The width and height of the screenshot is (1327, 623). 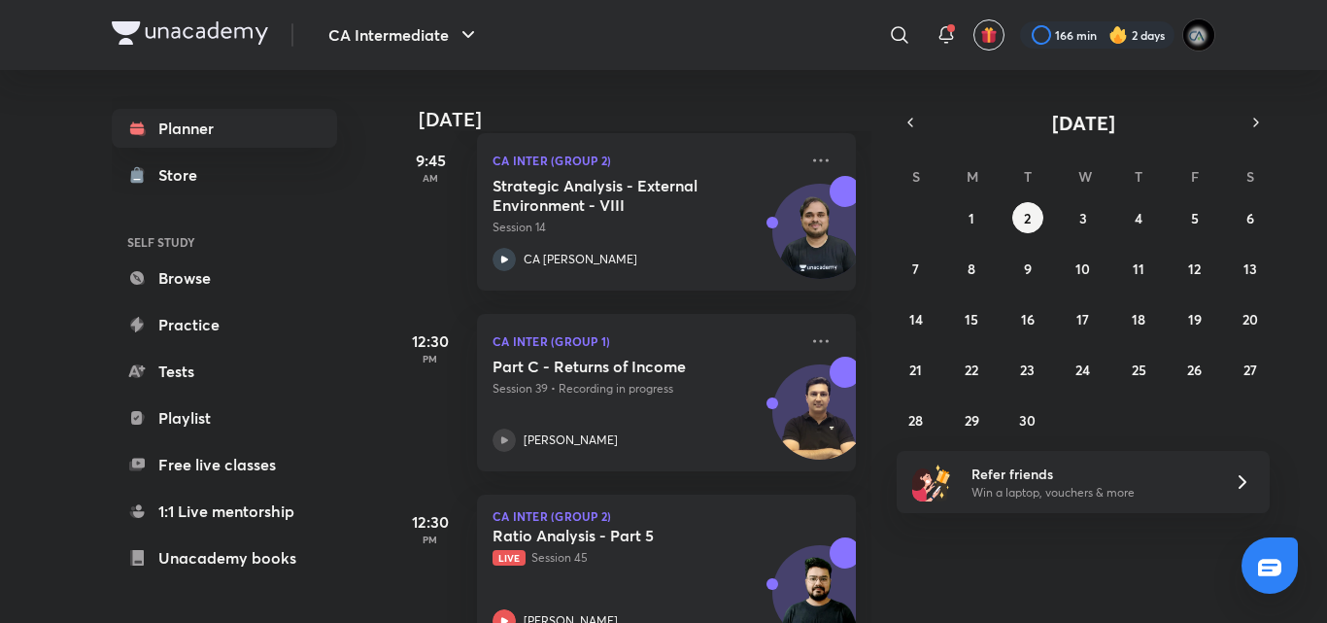 I want to click on abbr: September 10, 2025, so click(x=1082, y=268).